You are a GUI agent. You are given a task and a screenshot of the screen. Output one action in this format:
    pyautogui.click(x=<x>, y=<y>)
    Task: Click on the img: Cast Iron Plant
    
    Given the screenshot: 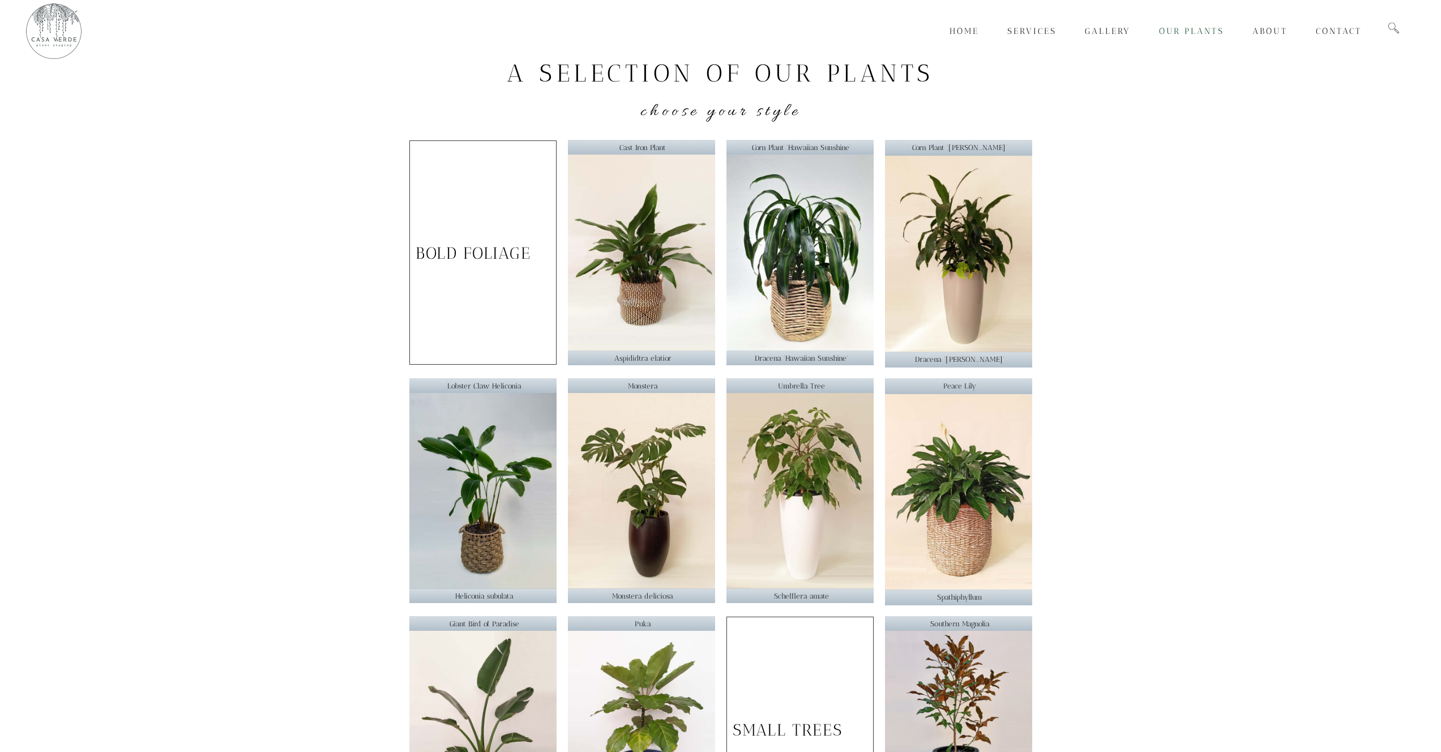 What is the action you would take?
    pyautogui.click(x=641, y=253)
    